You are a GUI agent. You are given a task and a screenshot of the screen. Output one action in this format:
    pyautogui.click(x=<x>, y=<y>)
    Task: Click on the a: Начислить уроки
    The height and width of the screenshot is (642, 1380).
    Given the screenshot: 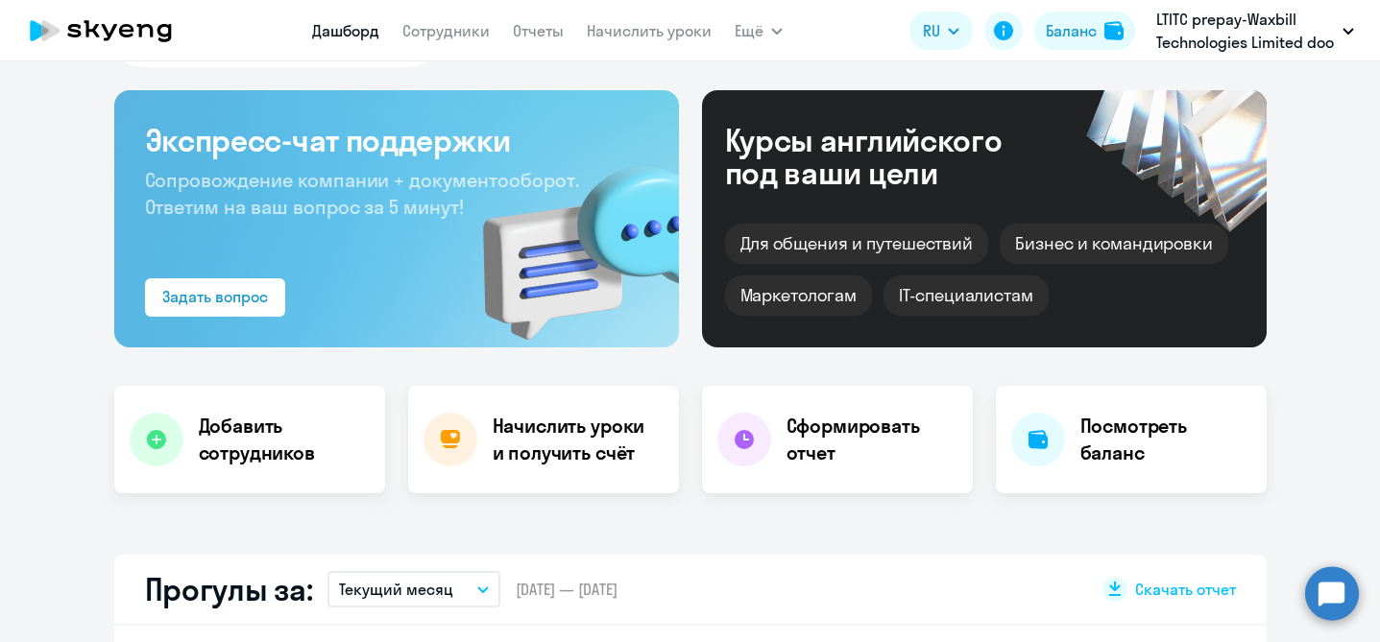 What is the action you would take?
    pyautogui.click(x=649, y=31)
    